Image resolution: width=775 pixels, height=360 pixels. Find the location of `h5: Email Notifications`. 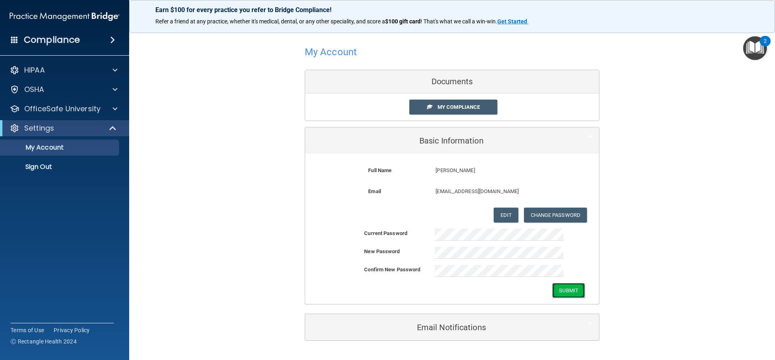

h5: Email Notifications is located at coordinates (439, 328).